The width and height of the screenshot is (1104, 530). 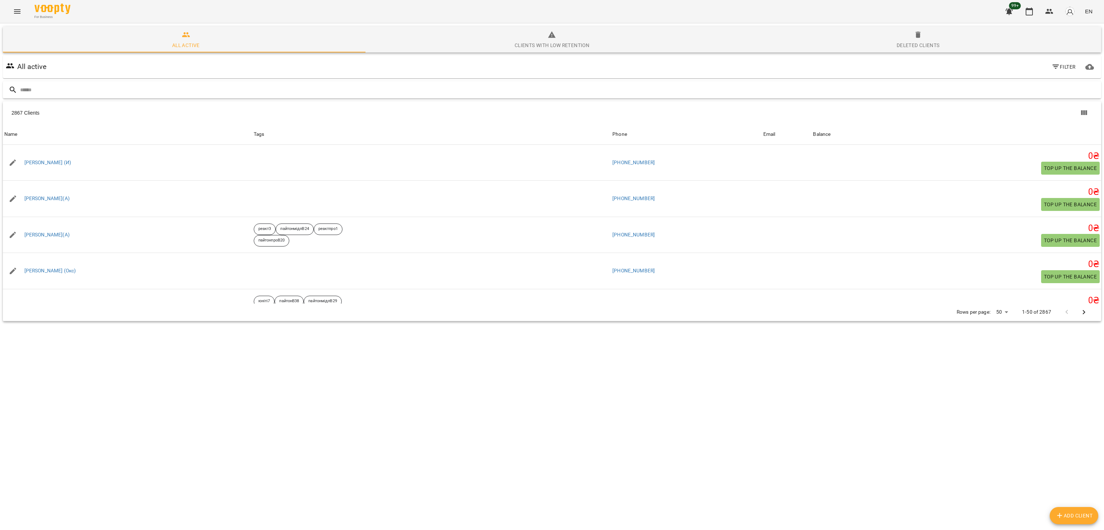 What do you see at coordinates (128, 134) in the screenshot?
I see `span: Name` at bounding box center [128, 134].